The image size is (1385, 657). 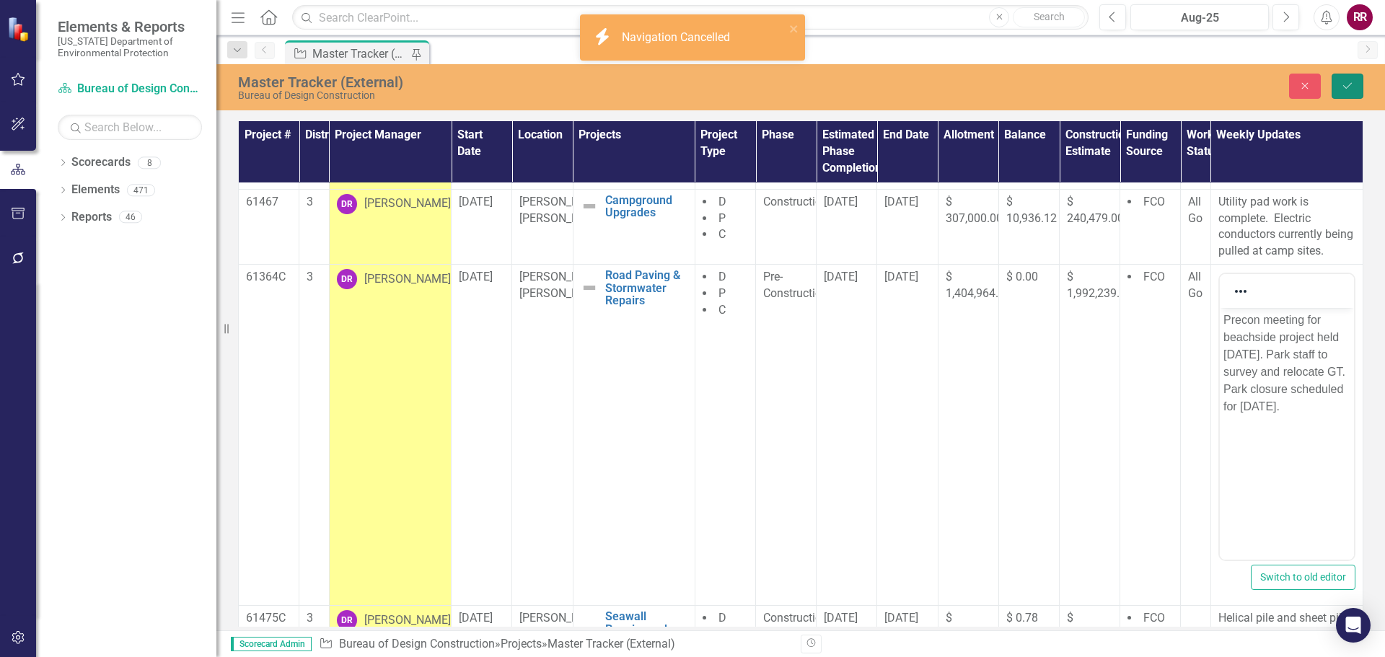 I want to click on input: Search Below..., so click(x=130, y=127).